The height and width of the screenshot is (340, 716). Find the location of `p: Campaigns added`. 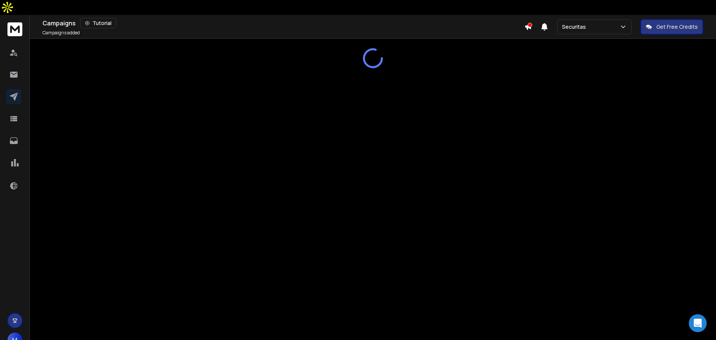

p: Campaigns added is located at coordinates (61, 33).